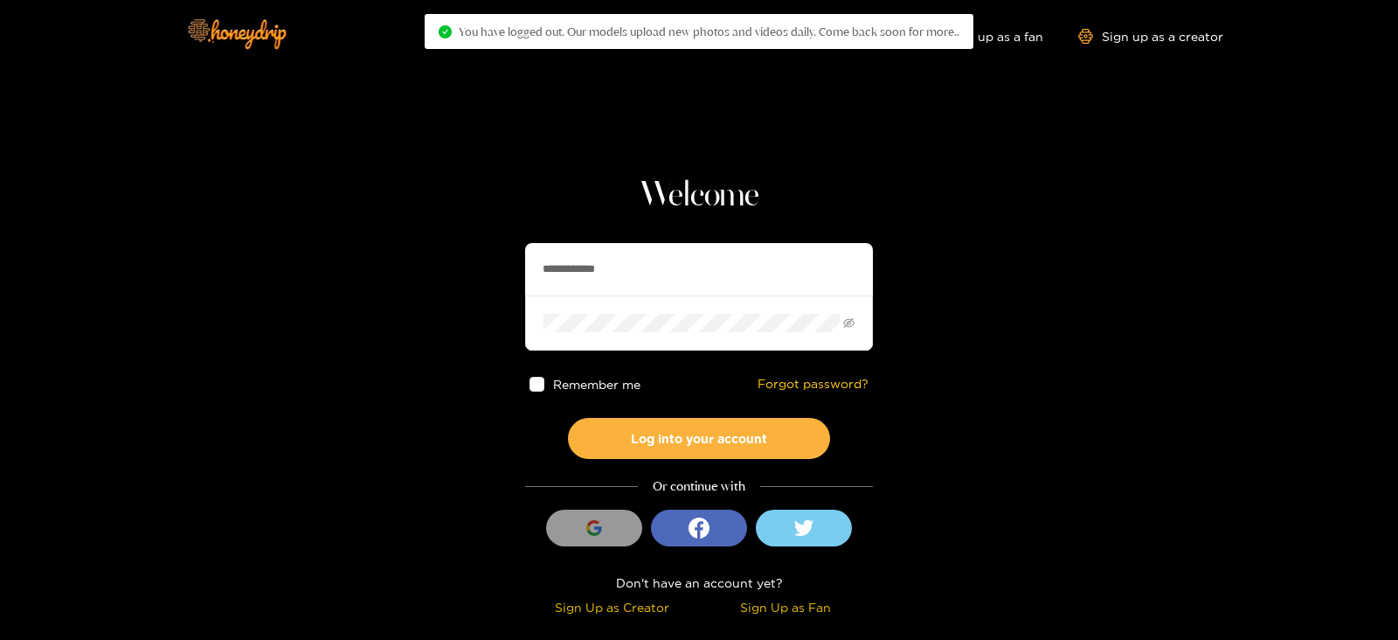  Describe the element at coordinates (813, 384) in the screenshot. I see `a: Forgot password?` at that location.